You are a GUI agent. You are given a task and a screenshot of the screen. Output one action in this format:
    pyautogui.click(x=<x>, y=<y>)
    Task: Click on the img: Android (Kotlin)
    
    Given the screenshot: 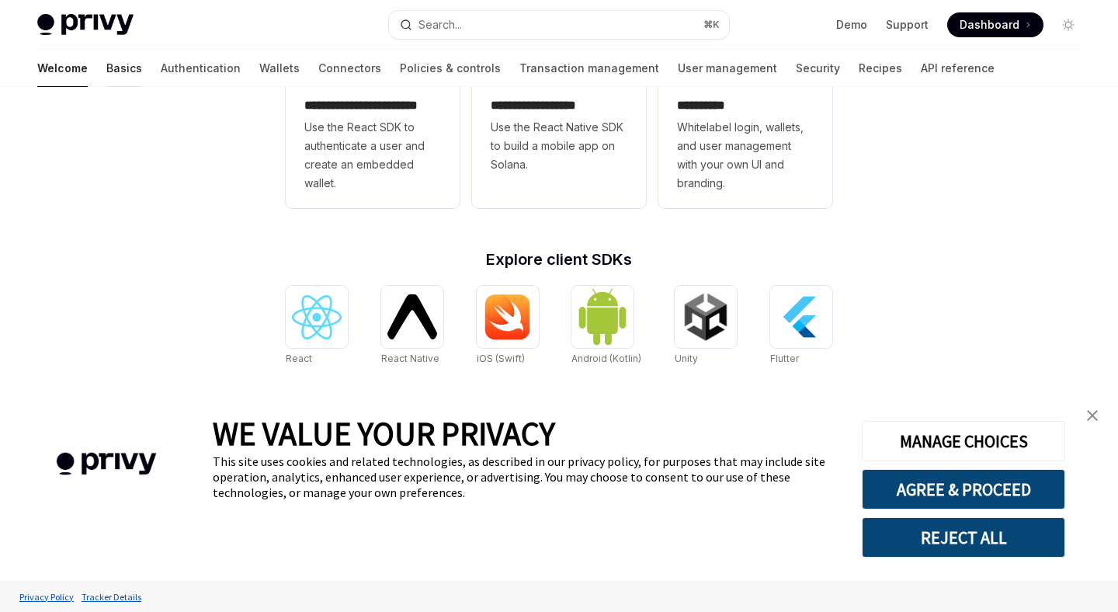 What is the action you would take?
    pyautogui.click(x=602, y=316)
    